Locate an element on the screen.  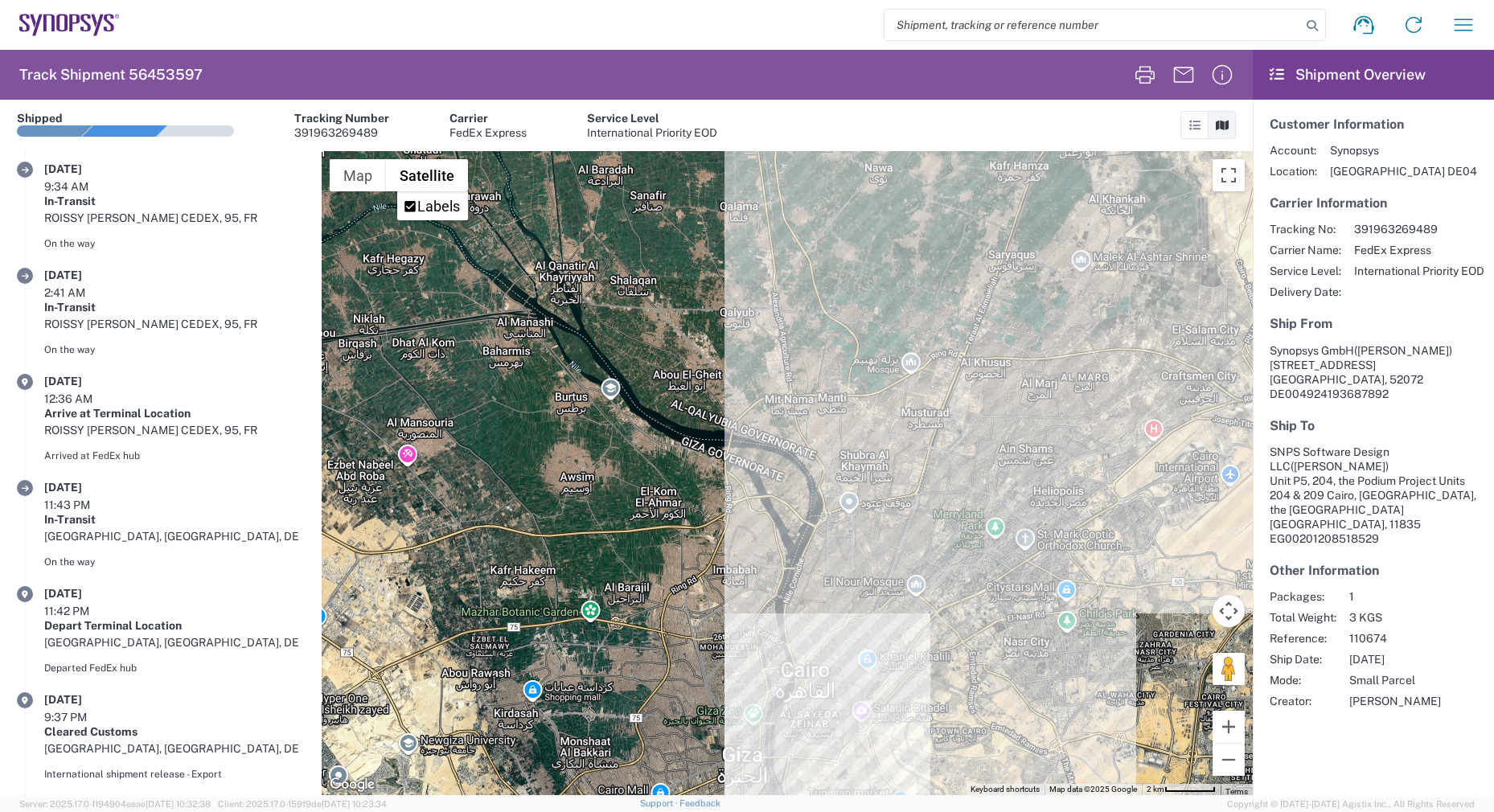
div: Tracking Number is located at coordinates (341, 118).